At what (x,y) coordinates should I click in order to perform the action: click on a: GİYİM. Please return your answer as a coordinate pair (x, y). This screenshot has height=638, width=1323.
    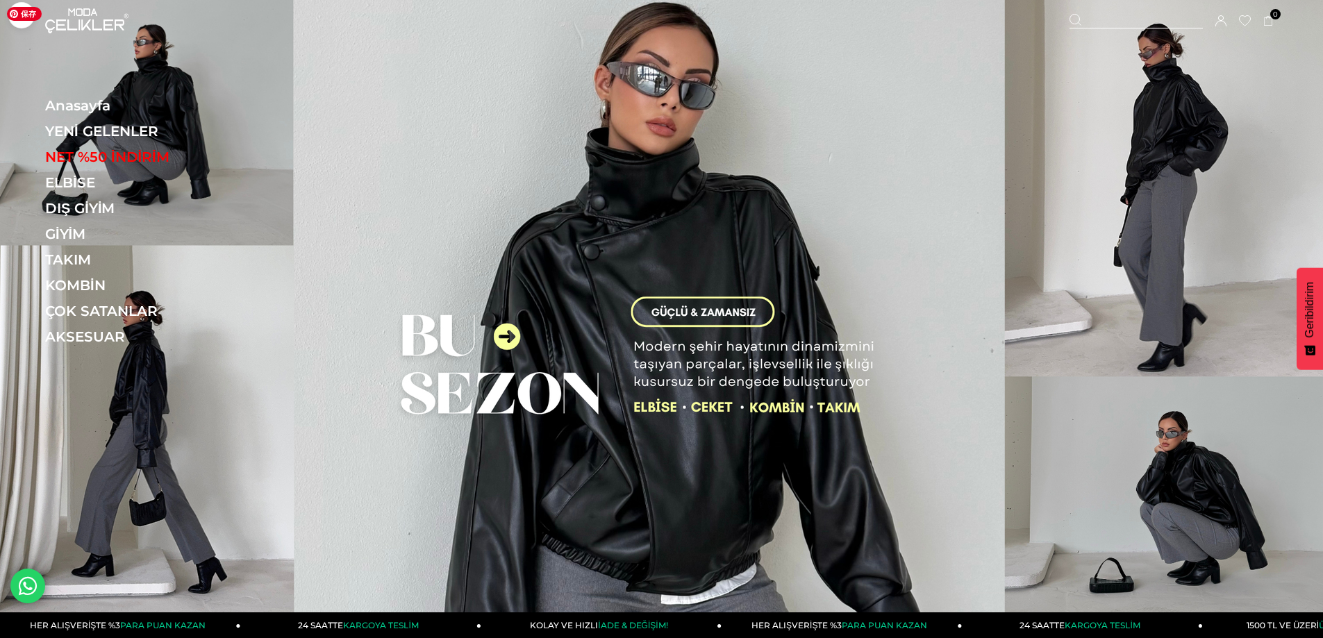
    Looking at the image, I should click on (140, 234).